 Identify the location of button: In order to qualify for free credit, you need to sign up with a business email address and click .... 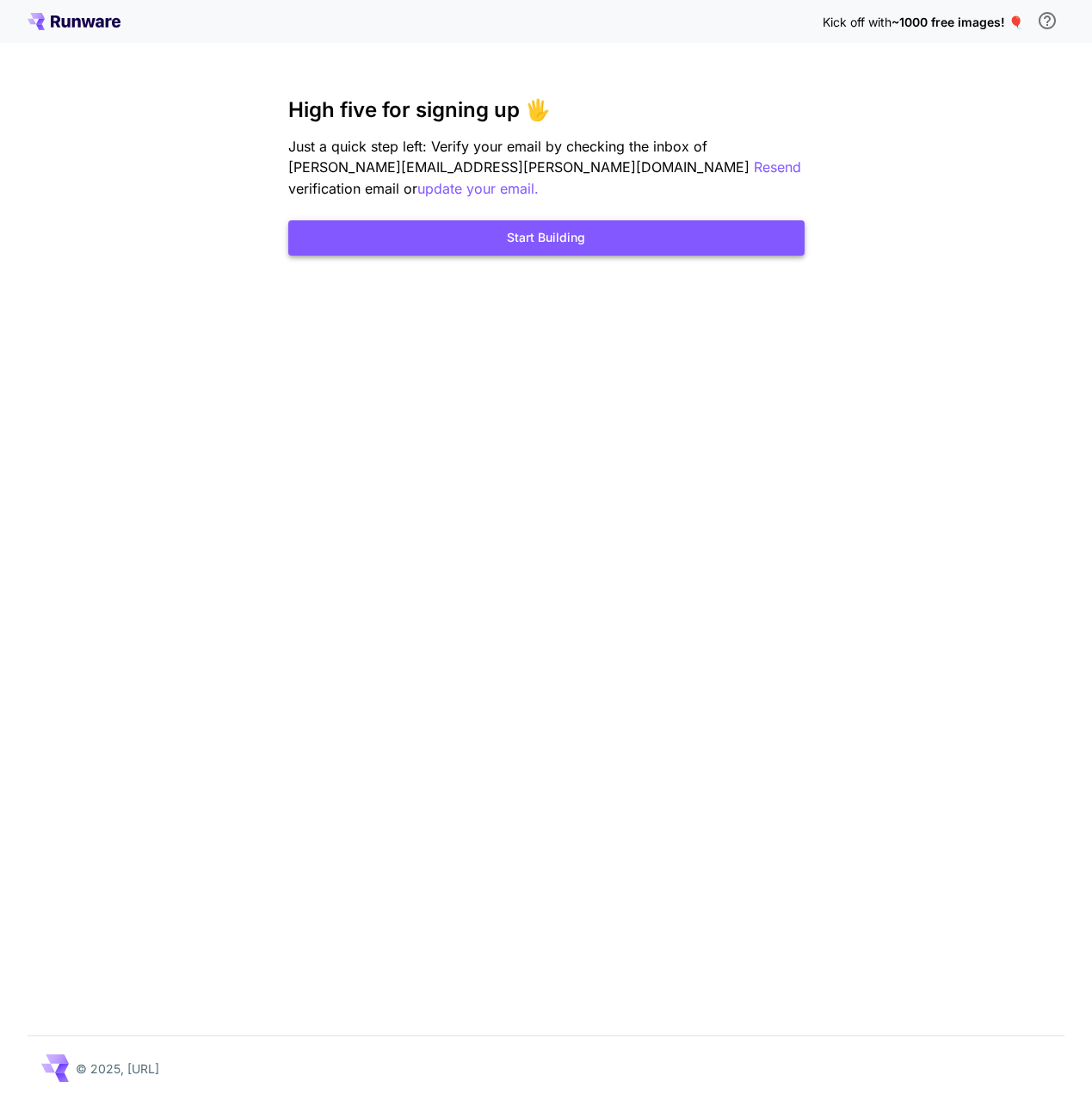
(1047, 21).